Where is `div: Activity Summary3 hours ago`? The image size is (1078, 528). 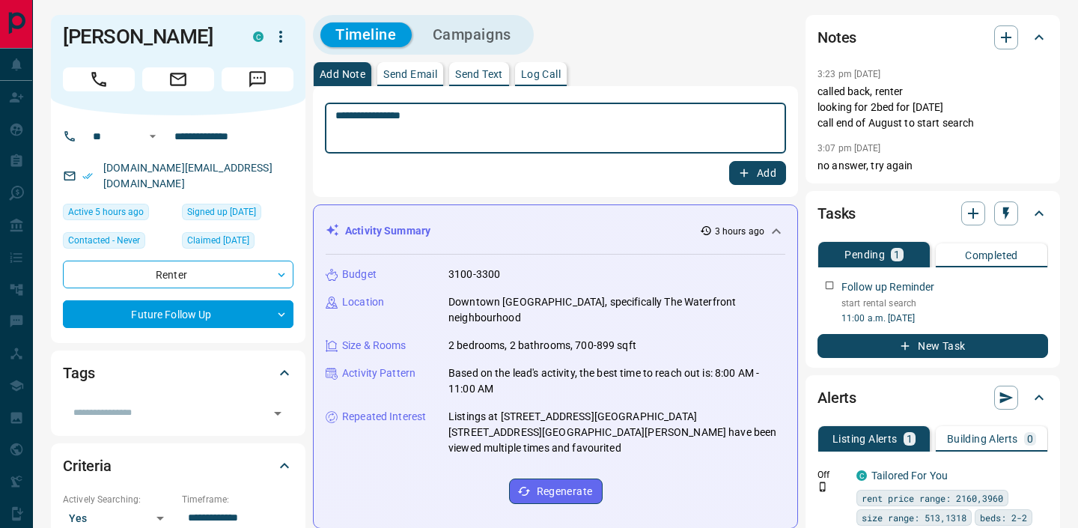 div: Activity Summary3 hours ago is located at coordinates (555, 230).